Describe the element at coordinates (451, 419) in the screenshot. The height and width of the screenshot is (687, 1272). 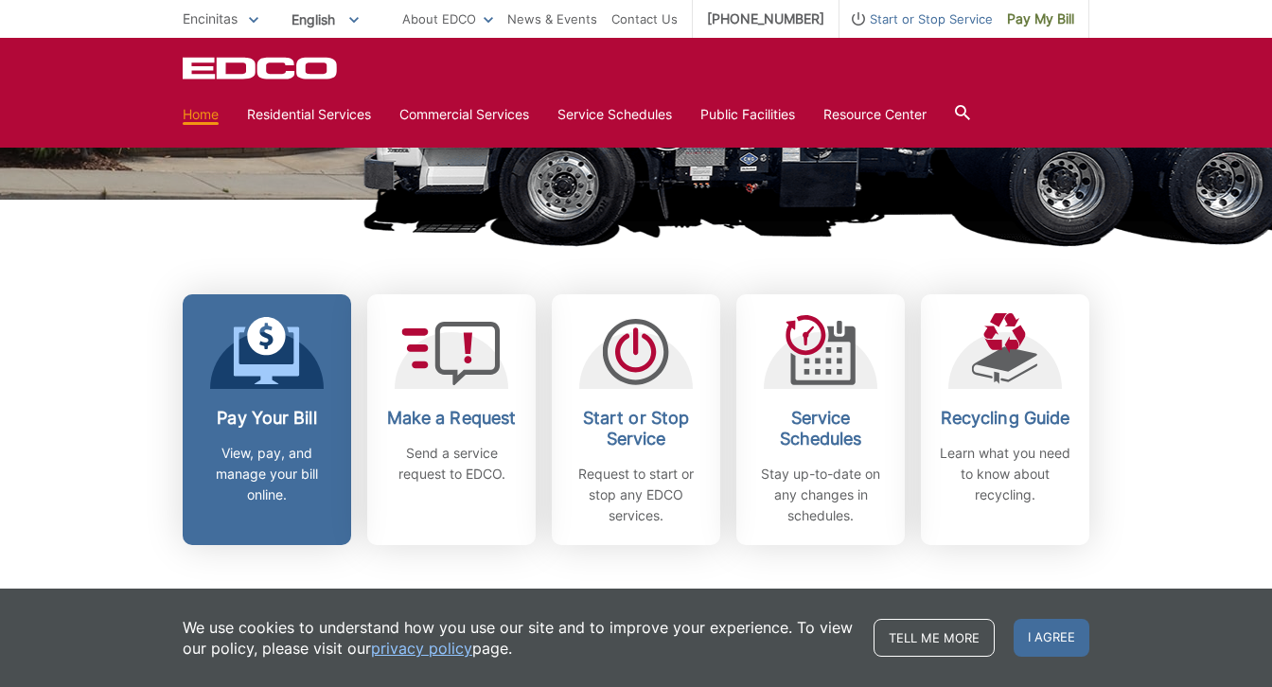
I see `a: Make a Request Send a service request to EDCO.` at that location.